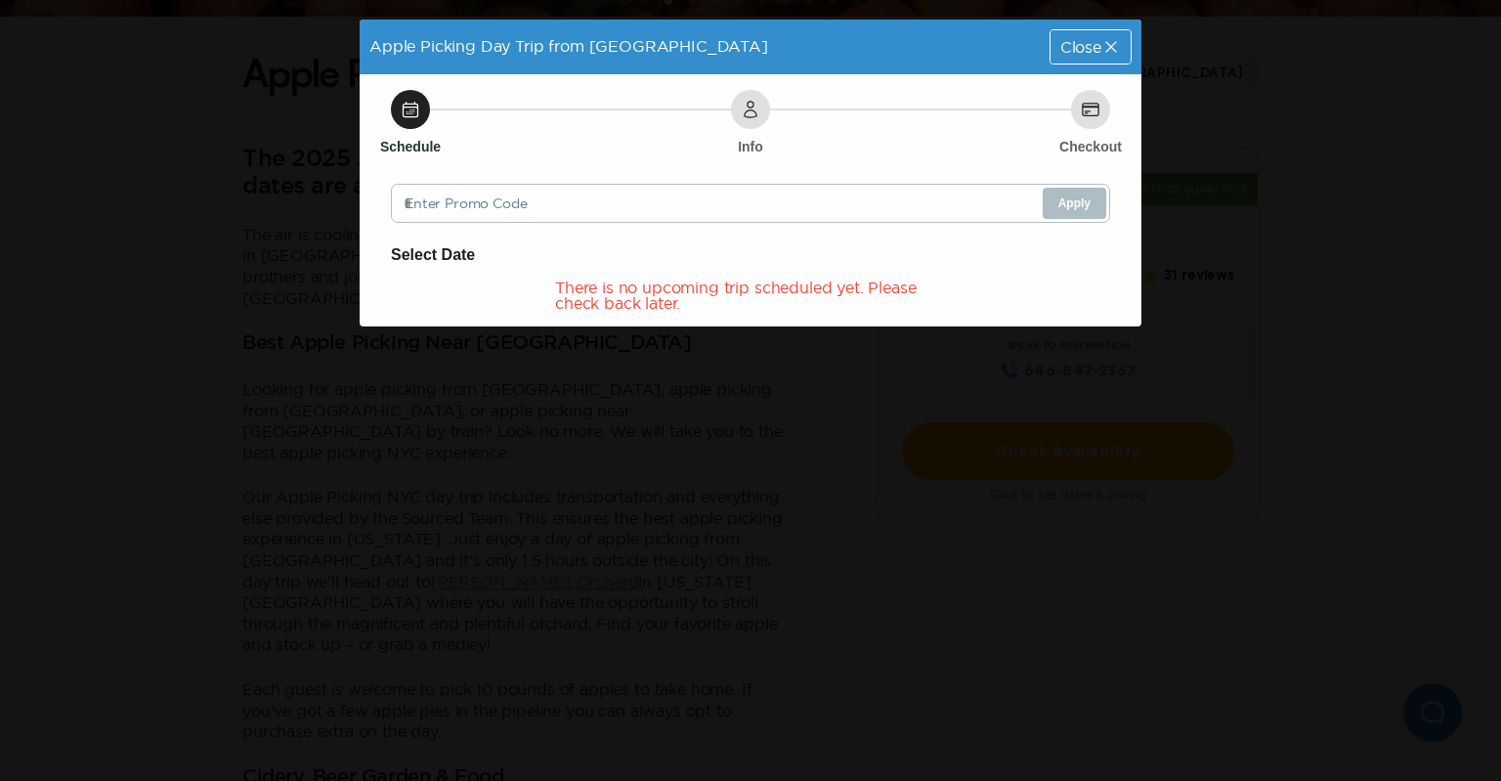 The width and height of the screenshot is (1501, 781). What do you see at coordinates (750, 295) in the screenshot?
I see `div: There is no upcoming trip scheduled yet. Please check back later.` at bounding box center [750, 295].